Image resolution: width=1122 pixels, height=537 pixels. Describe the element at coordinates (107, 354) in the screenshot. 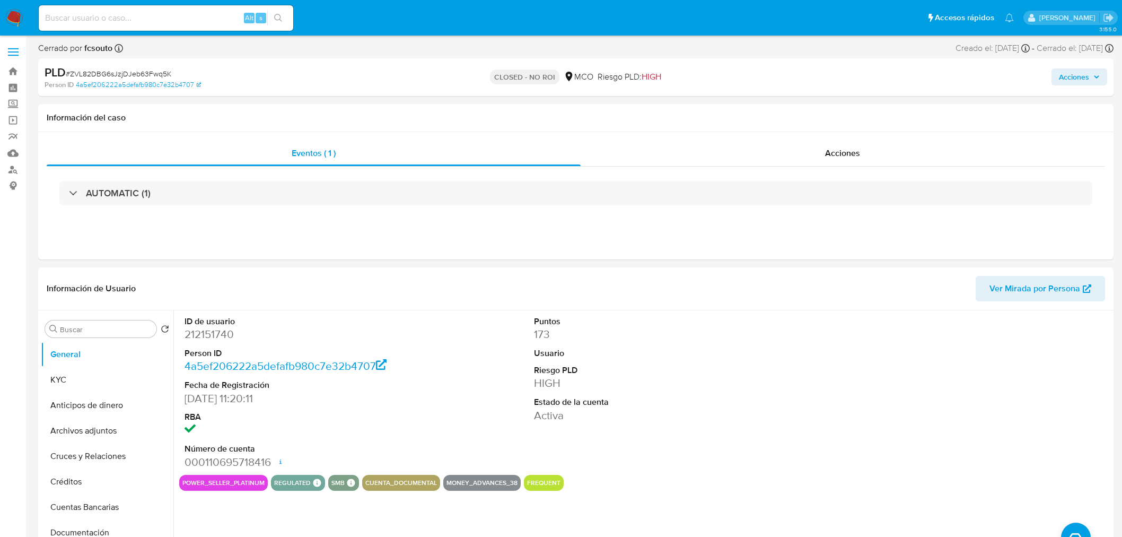

I see `button: General` at that location.